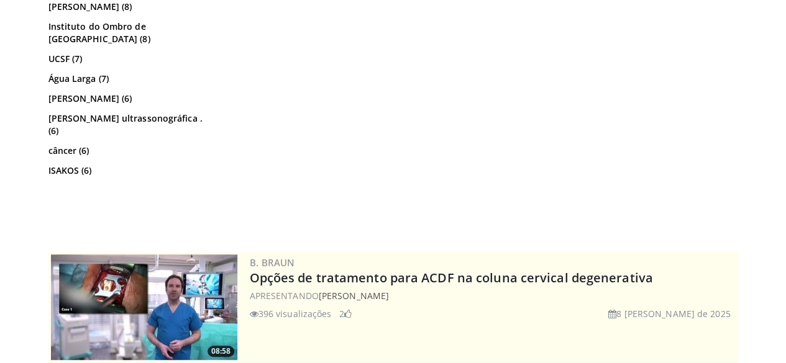 The image size is (786, 363). What do you see at coordinates (272, 263) in the screenshot?
I see `a: B. Braun` at bounding box center [272, 263].